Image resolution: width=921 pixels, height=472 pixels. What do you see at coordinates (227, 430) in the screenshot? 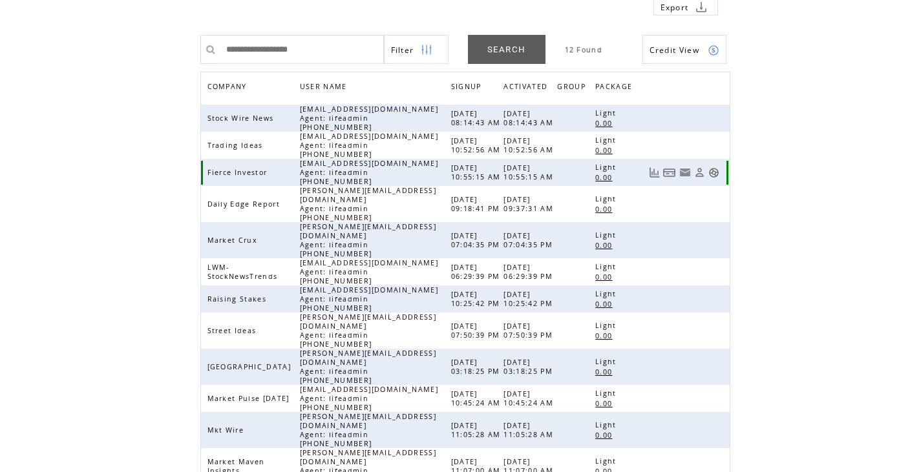
I see `span: Mkt Wire` at bounding box center [227, 430].